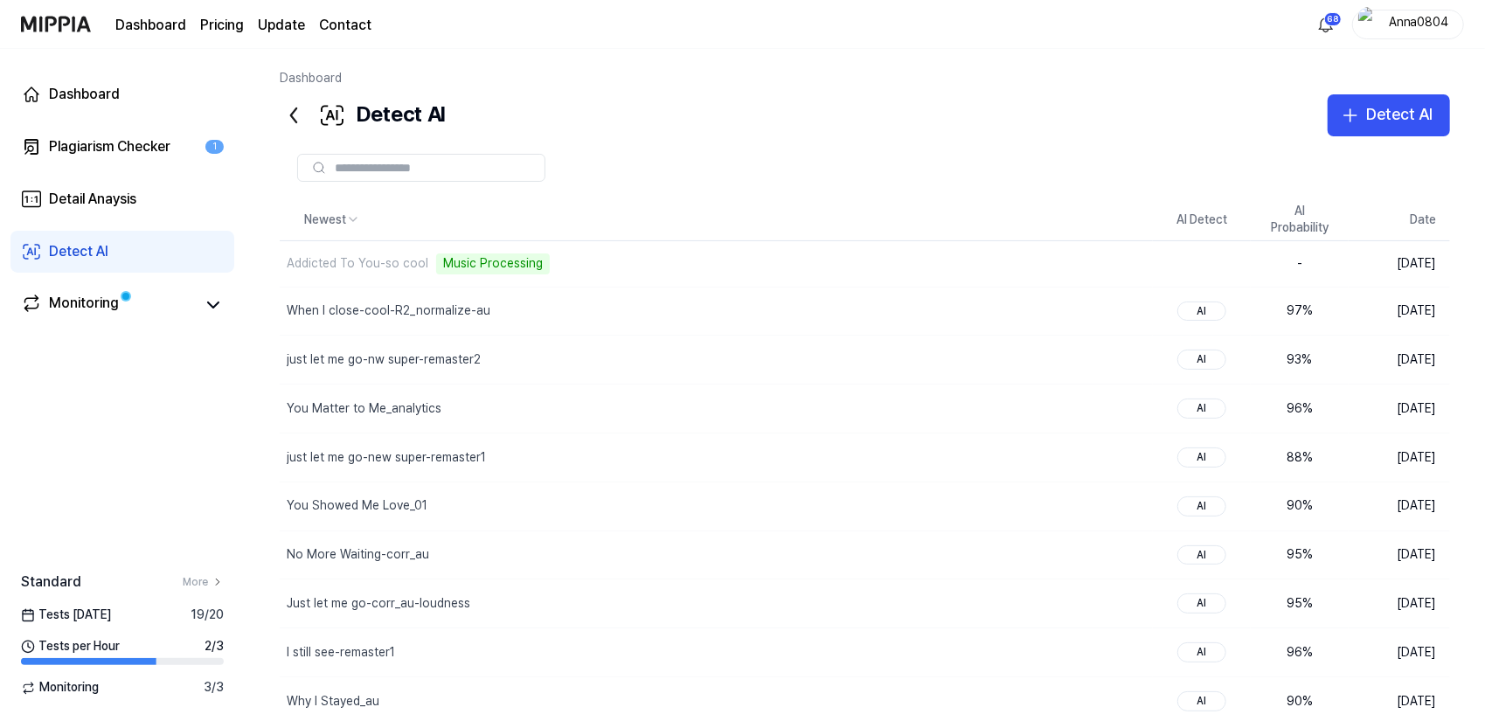 This screenshot has width=1485, height=721. I want to click on a: More, so click(203, 582).